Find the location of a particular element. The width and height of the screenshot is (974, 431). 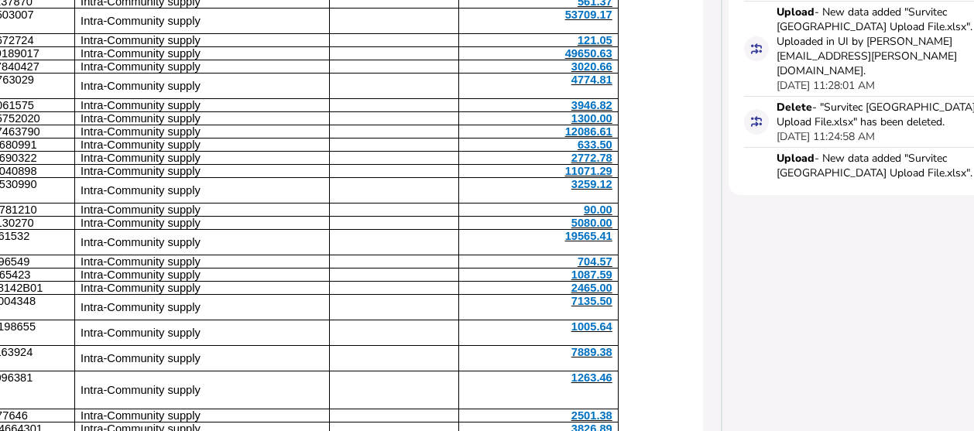

span: 5080.00 is located at coordinates (592, 223).